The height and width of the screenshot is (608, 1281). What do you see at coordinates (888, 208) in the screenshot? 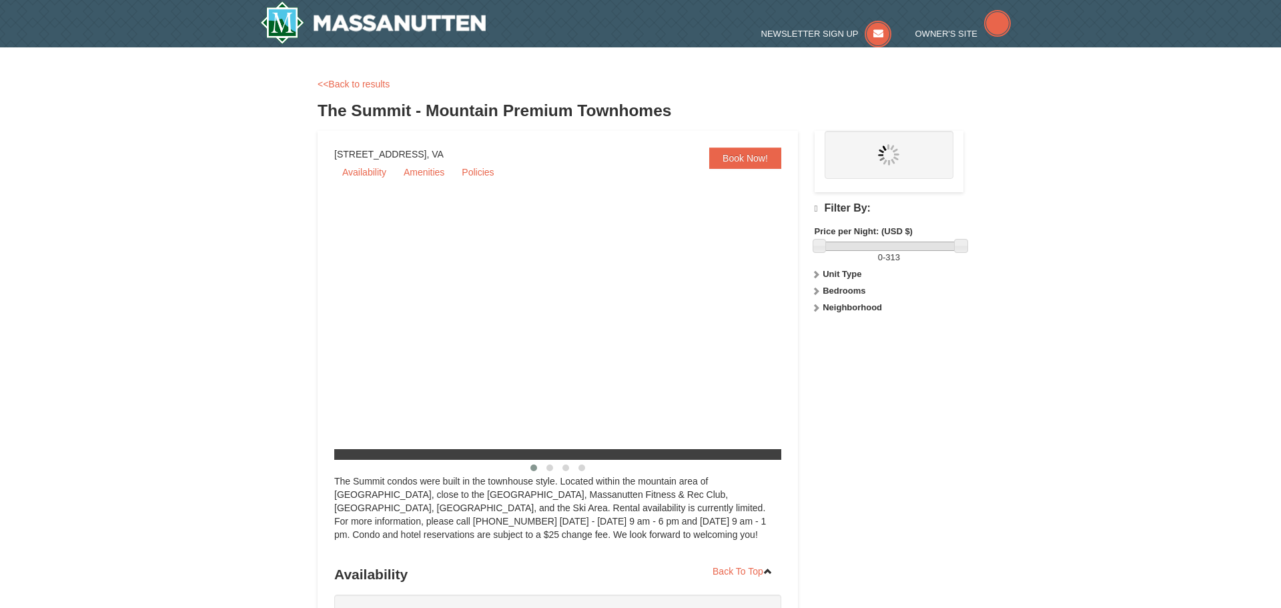
I see `h4: Filter By:` at bounding box center [888, 208].